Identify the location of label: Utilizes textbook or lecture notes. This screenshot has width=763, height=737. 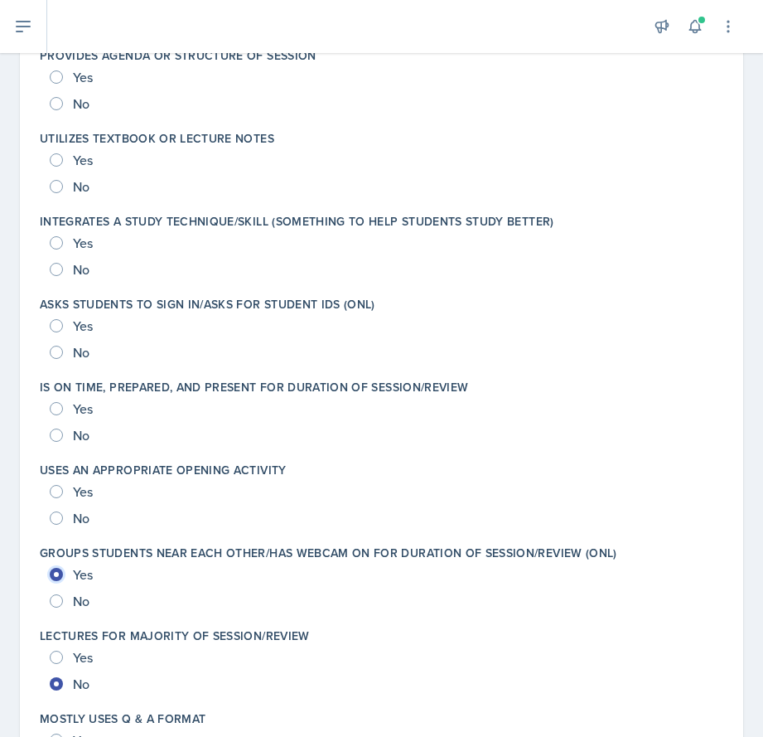
(157, 138).